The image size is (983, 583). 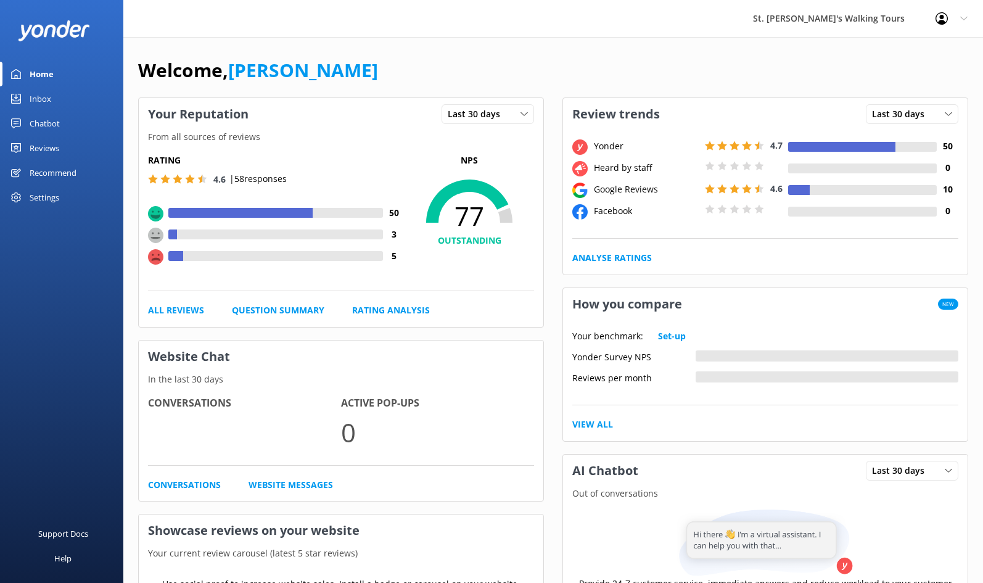 What do you see at coordinates (258, 179) in the screenshot?
I see `p: | 58 responses` at bounding box center [258, 179].